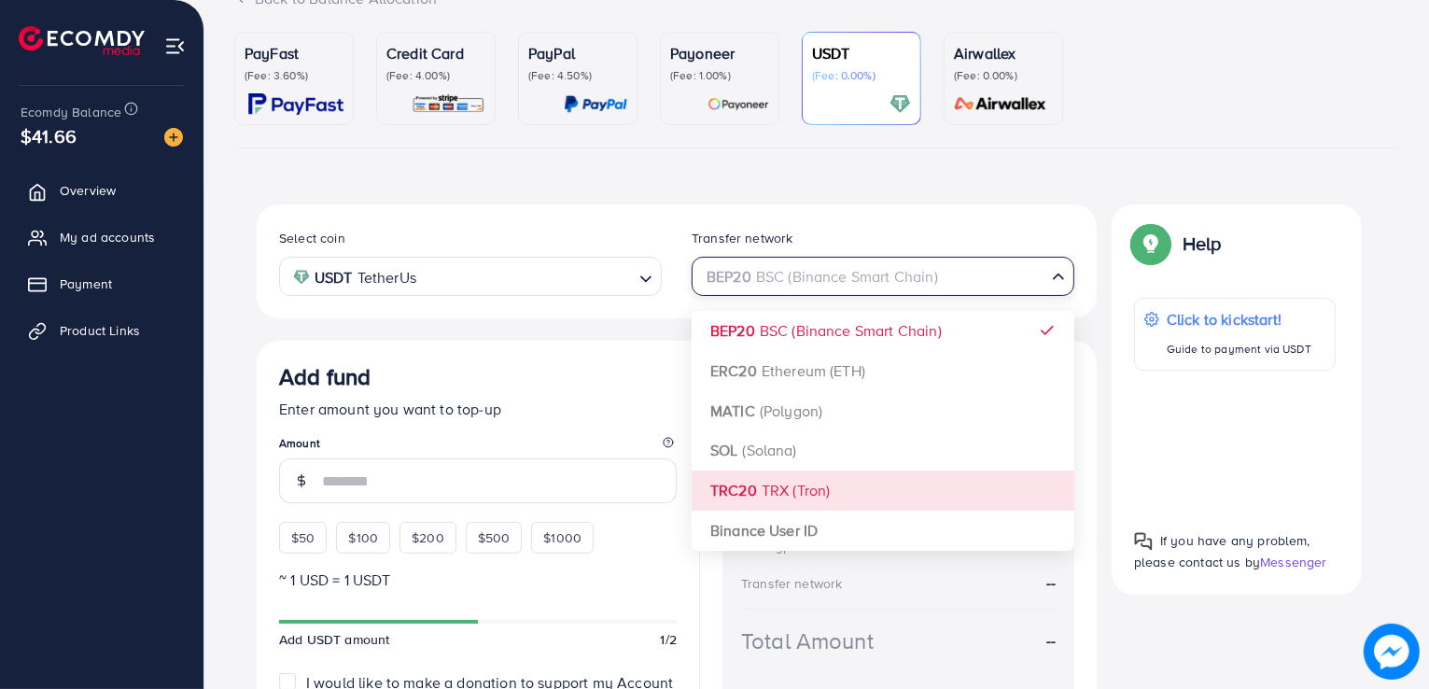 Image resolution: width=1429 pixels, height=689 pixels. What do you see at coordinates (733, 411) in the screenshot?
I see `strong: MATIC` at bounding box center [733, 411].